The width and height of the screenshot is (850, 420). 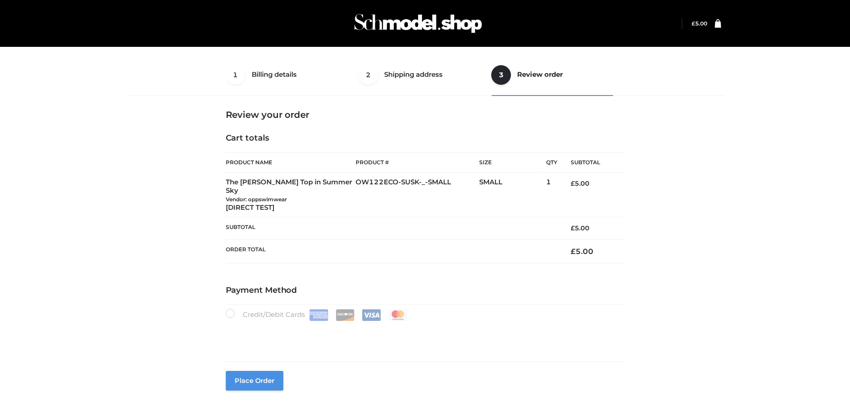 What do you see at coordinates (700, 23) in the screenshot?
I see `a: £5.00` at bounding box center [700, 23].